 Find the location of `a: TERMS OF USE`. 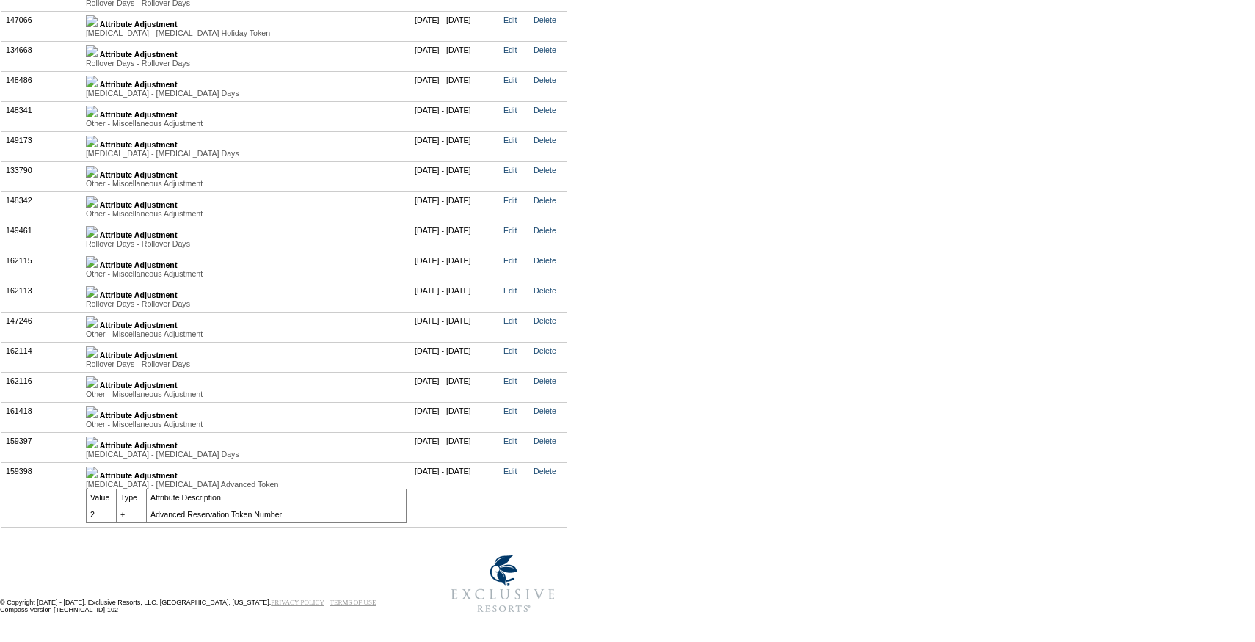

a: TERMS OF USE is located at coordinates (353, 603).